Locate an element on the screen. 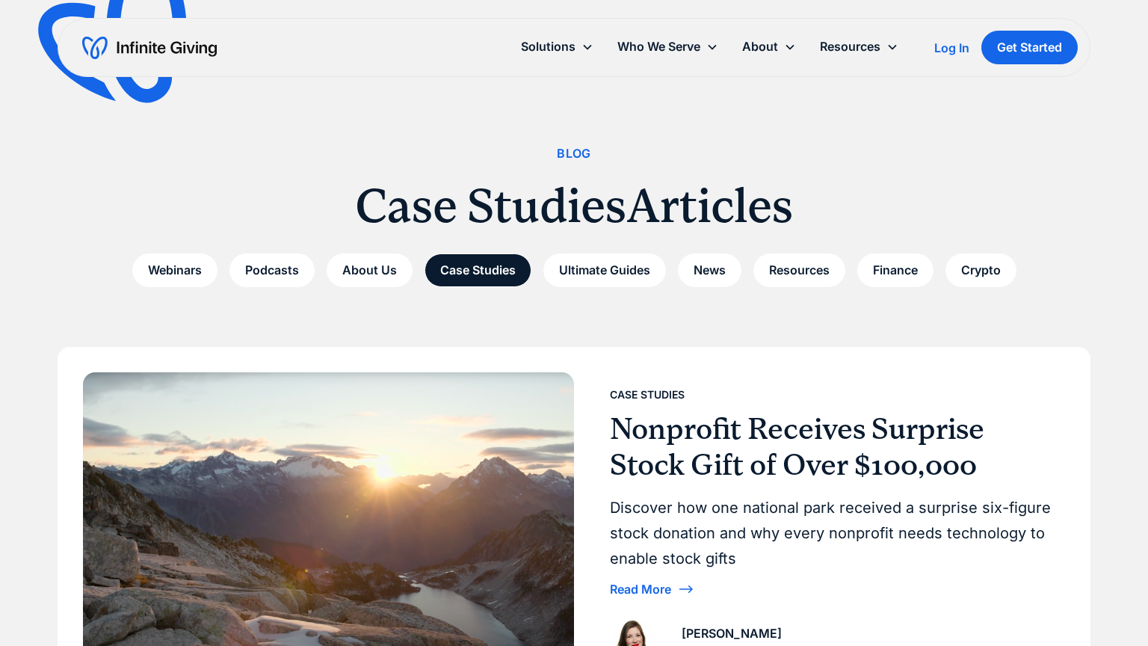  h3: Nonprofit Receives Surprise Stock Gift of Over $100,000 is located at coordinates (831, 447).